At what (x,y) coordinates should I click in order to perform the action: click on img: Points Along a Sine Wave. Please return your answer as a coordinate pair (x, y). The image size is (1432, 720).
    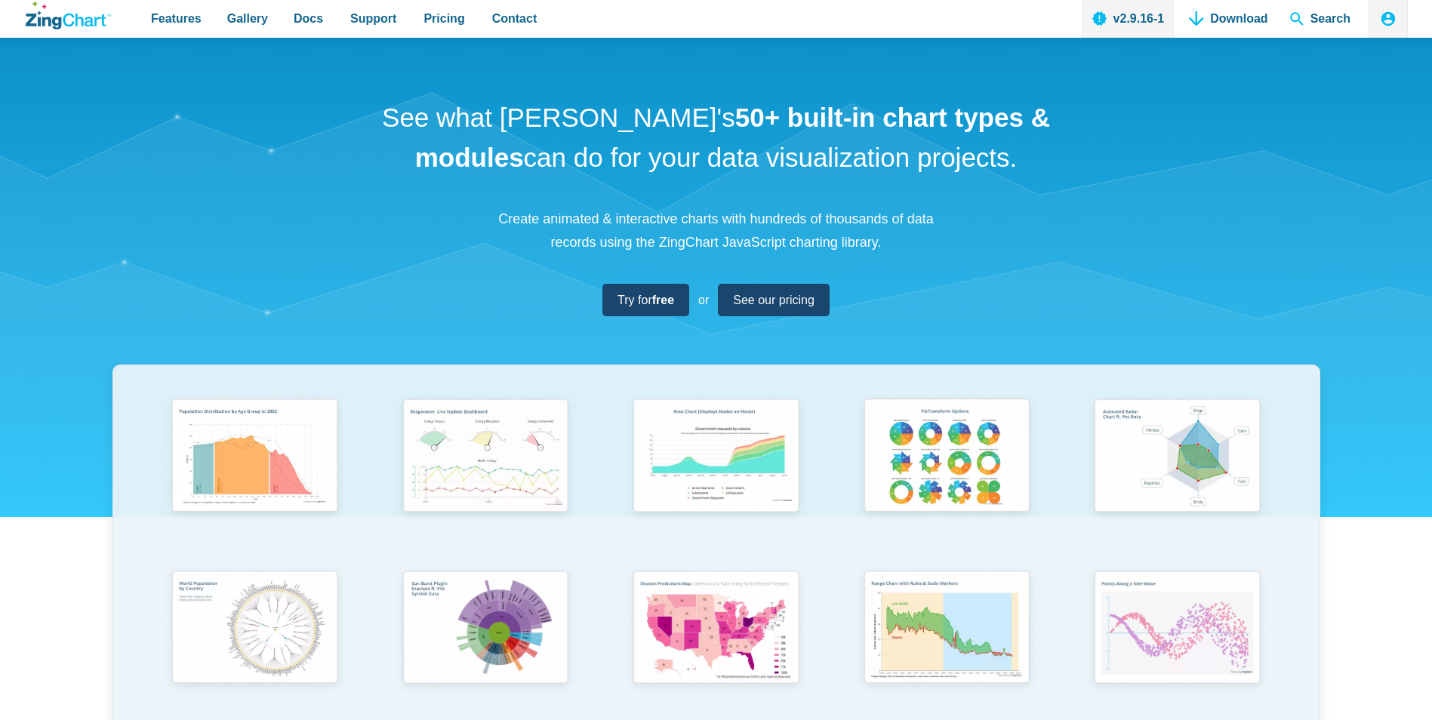
    Looking at the image, I should click on (1177, 629).